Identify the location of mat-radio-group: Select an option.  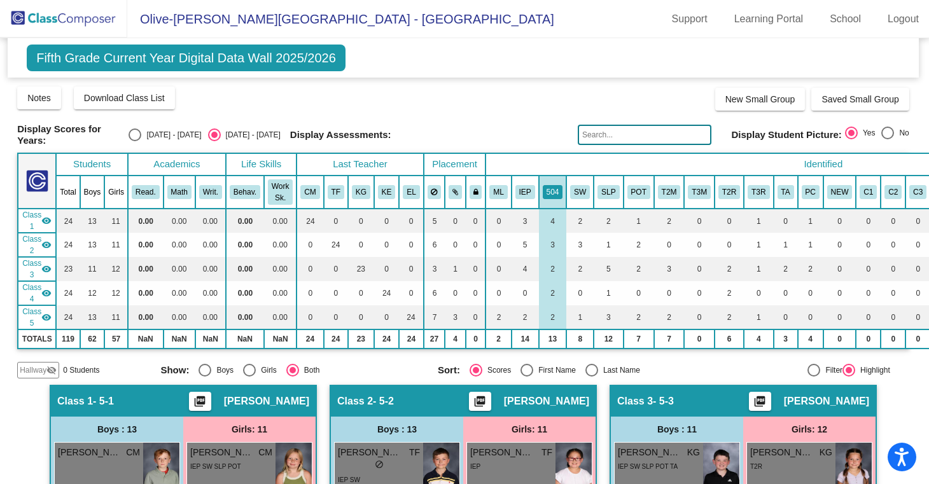
(877, 135).